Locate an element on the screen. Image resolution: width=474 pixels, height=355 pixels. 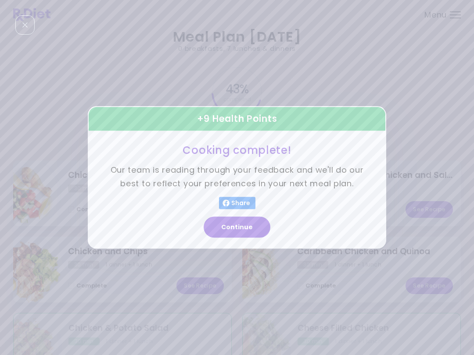
h3: Cooking complete! is located at coordinates (237, 150).